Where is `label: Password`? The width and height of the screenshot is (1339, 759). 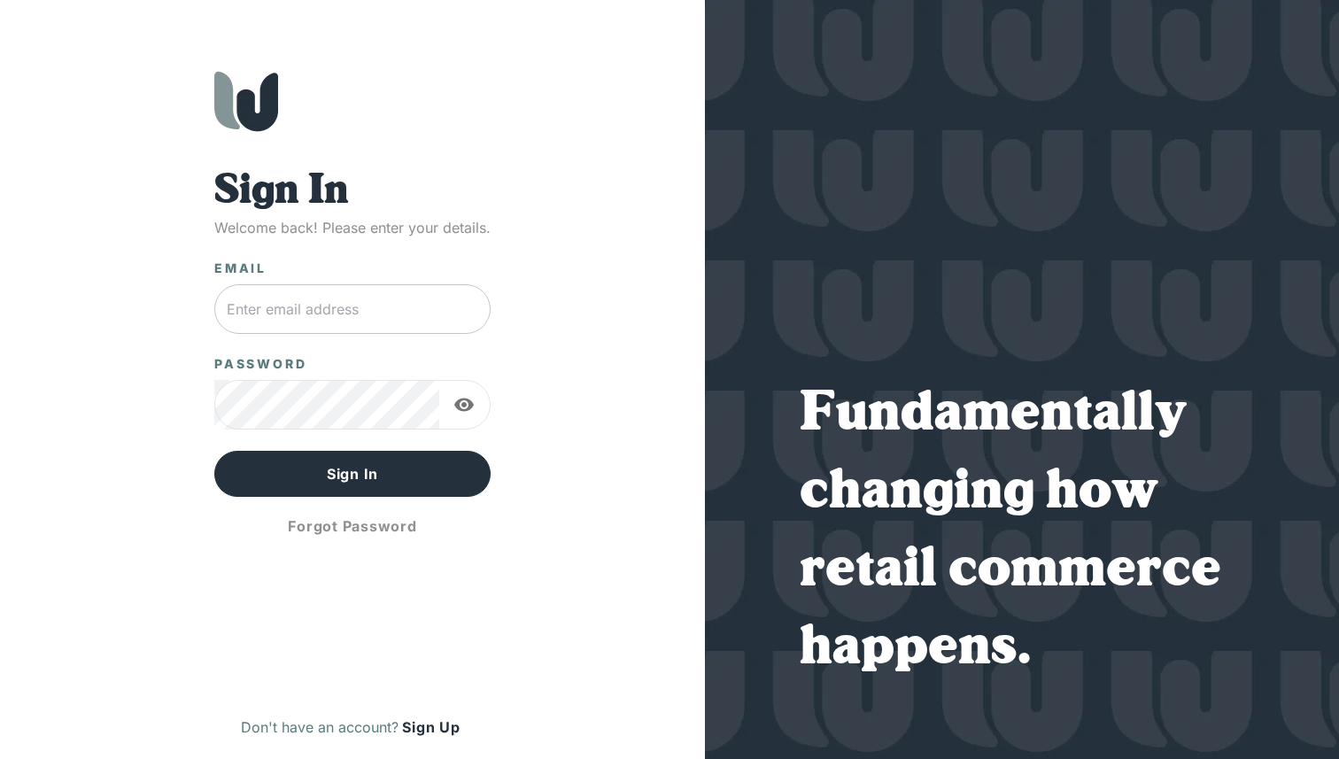 label: Password is located at coordinates (260, 364).